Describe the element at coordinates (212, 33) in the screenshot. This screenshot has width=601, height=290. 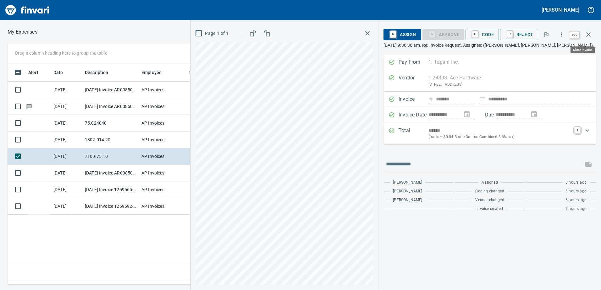
I see `span: Page 1 of 1` at that location.